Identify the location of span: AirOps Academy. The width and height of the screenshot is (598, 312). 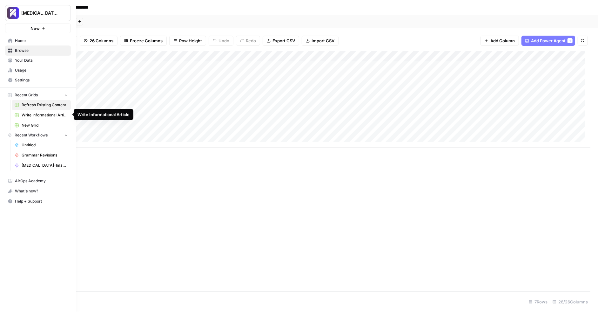
(41, 181).